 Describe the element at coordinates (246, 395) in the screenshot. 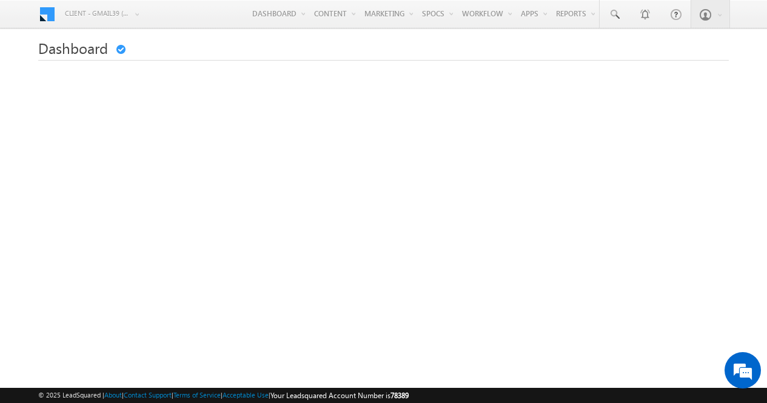

I see `a: Acceptable Use` at that location.